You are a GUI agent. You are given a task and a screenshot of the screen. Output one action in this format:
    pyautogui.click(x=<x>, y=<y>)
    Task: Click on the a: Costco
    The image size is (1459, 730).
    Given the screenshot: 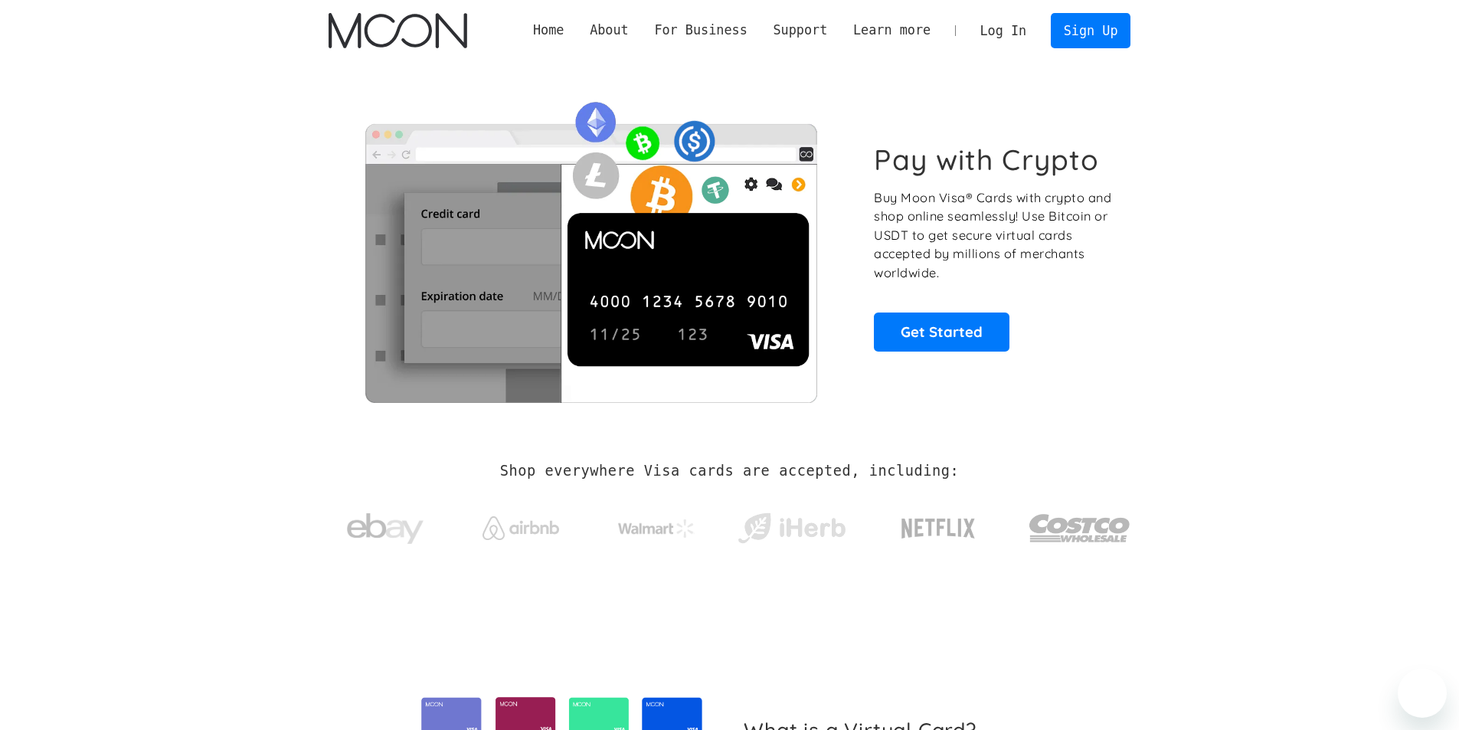 What is the action you would take?
    pyautogui.click(x=1080, y=524)
    